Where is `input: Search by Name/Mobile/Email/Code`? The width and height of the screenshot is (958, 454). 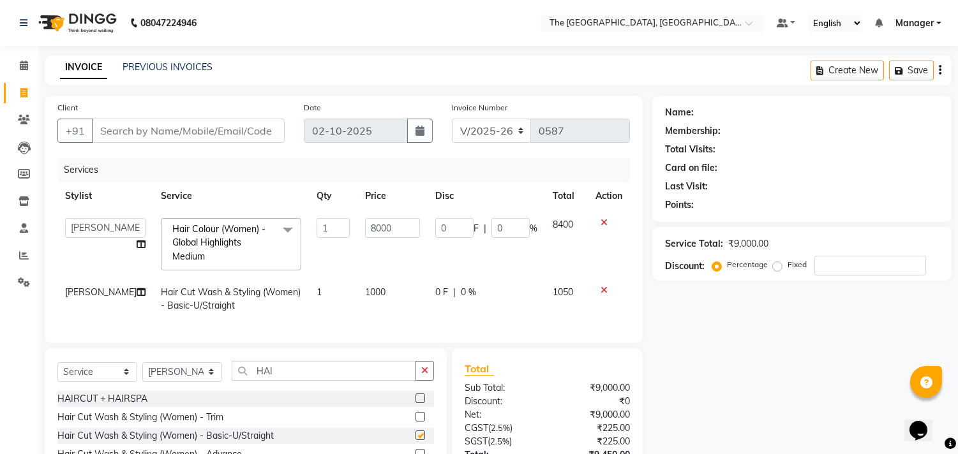
input: Search by Name/Mobile/Email/Code is located at coordinates (188, 131).